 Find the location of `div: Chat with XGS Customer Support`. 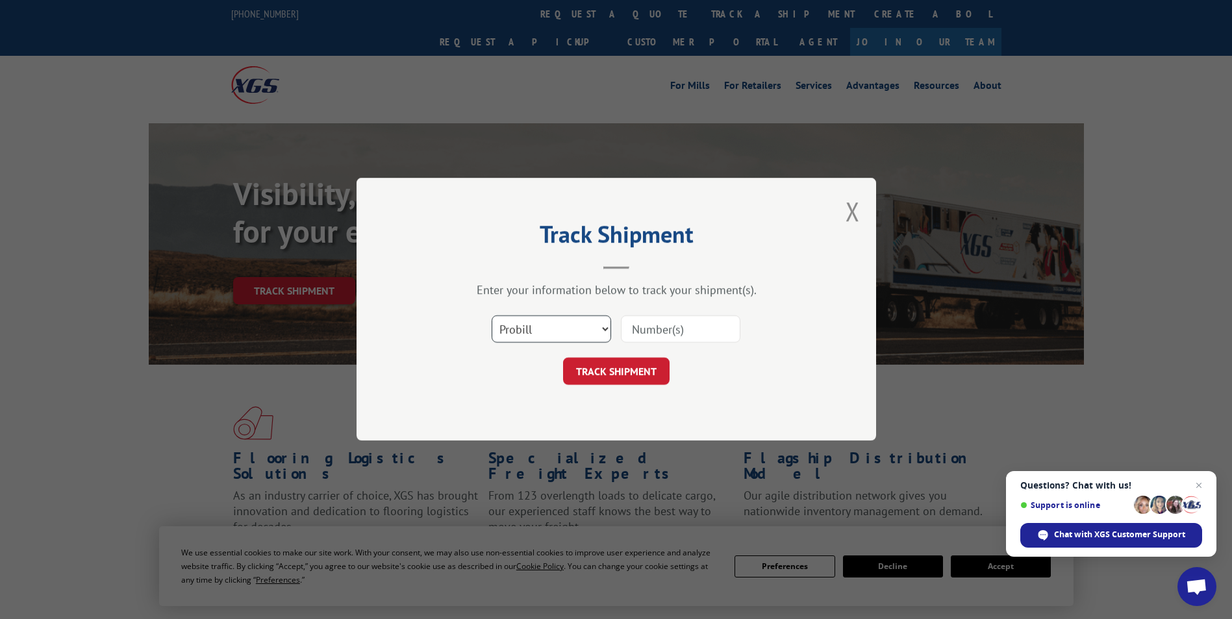

div: Chat with XGS Customer Support is located at coordinates (1111, 536).